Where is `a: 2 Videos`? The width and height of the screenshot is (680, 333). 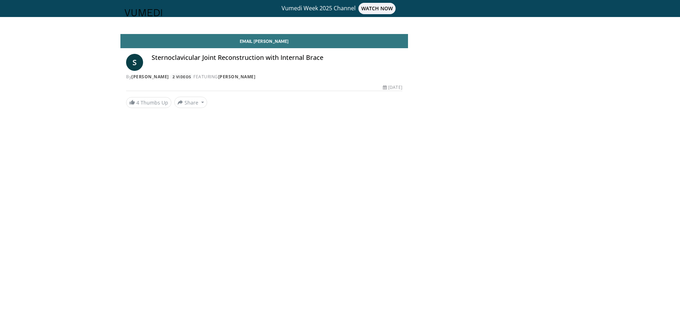
a: 2 Videos is located at coordinates (182, 77).